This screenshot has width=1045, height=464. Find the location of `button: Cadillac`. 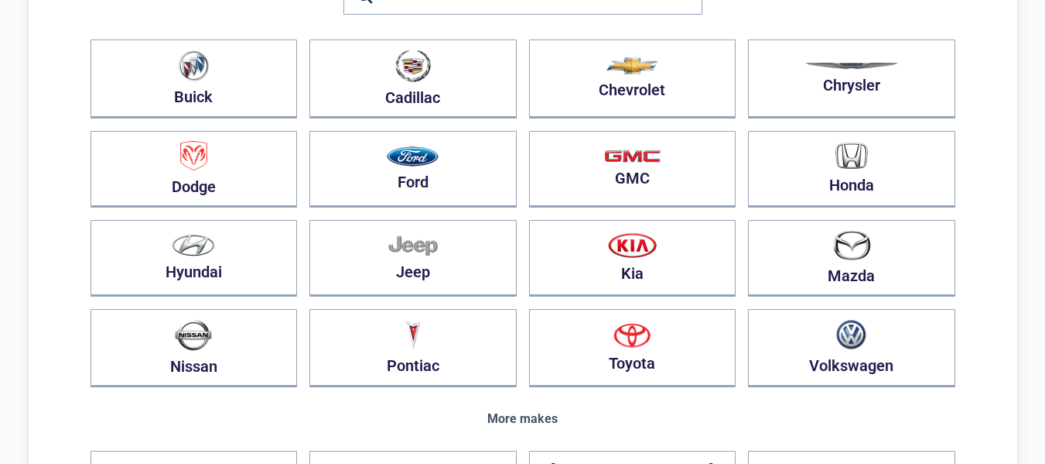

button: Cadillac is located at coordinates (413, 79).